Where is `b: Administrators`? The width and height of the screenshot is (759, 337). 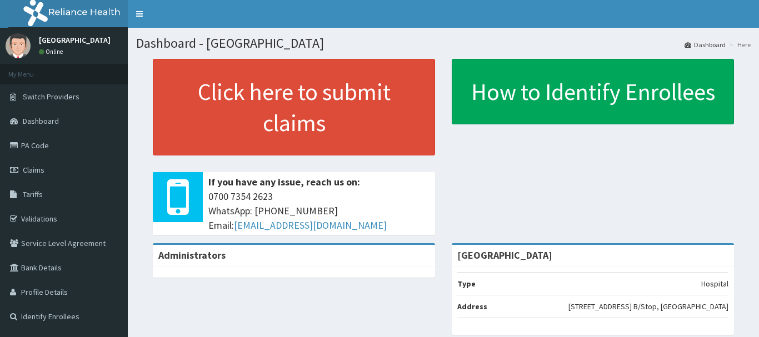 b: Administrators is located at coordinates (192, 255).